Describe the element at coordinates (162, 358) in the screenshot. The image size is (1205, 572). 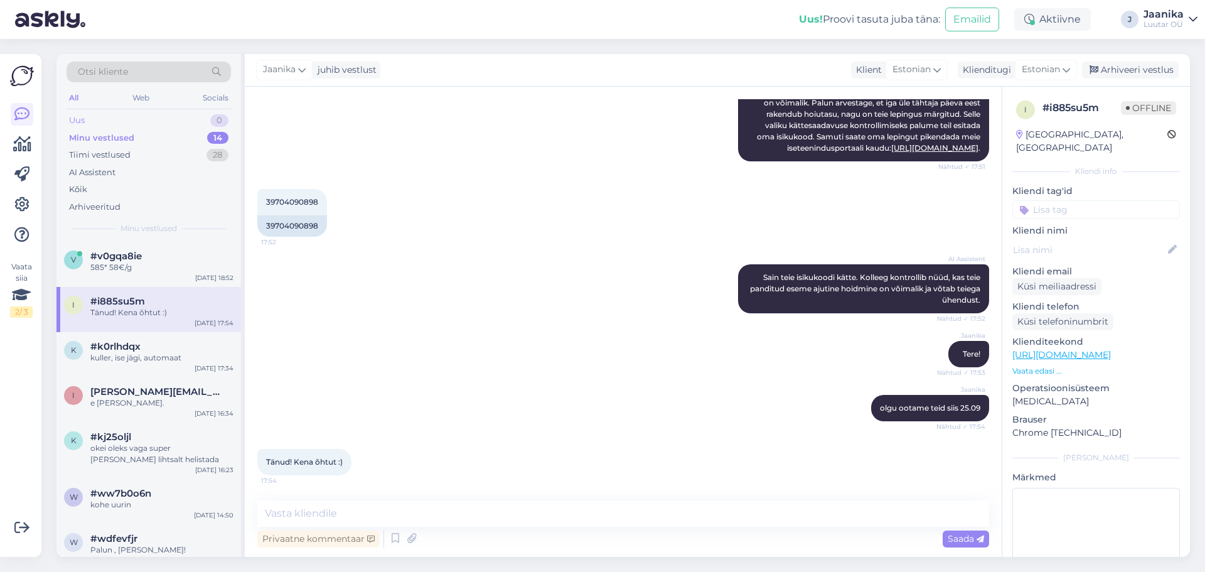
I see `div: kuller, ise jägi, automaat` at that location.